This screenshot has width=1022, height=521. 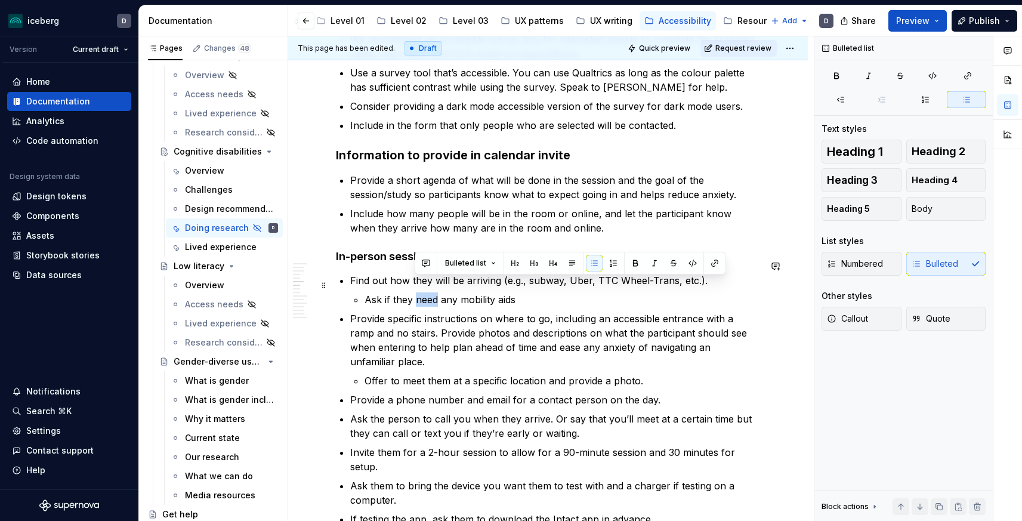 I want to click on a: Gender-diverse users, so click(x=218, y=362).